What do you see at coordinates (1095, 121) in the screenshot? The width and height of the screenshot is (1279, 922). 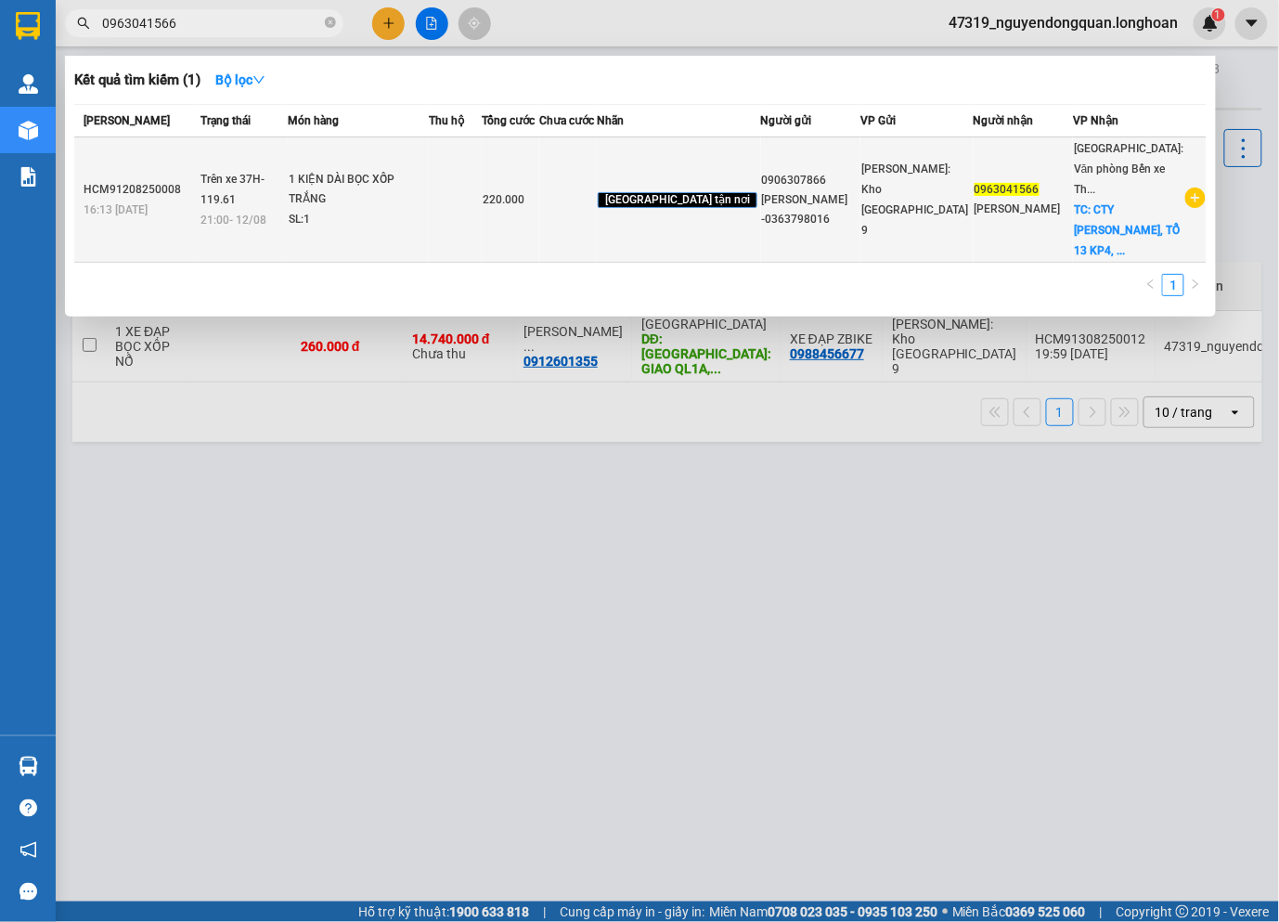 I see `span: VP Nhận` at bounding box center [1095, 121].